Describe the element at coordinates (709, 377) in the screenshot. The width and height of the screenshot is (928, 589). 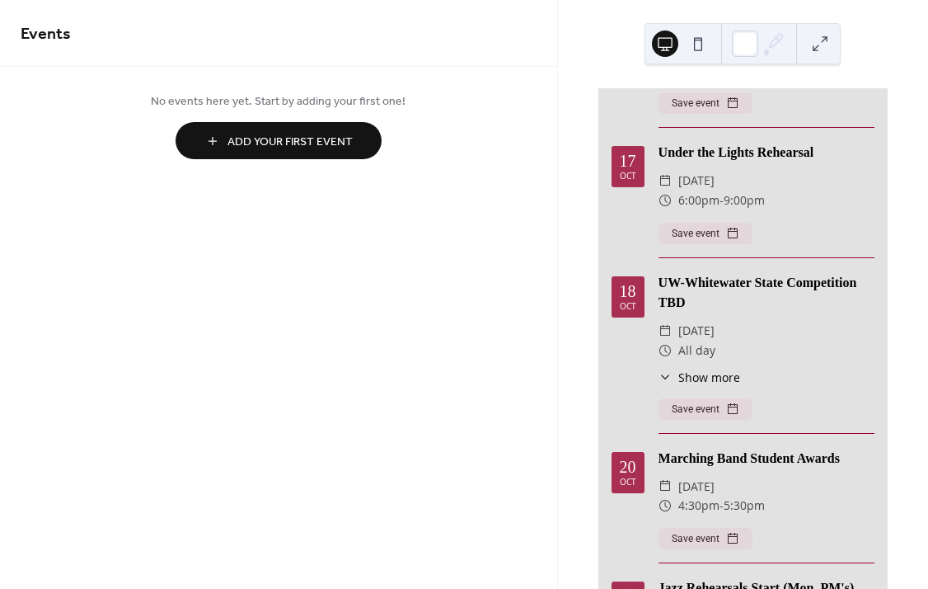
I see `span: Show more` at that location.